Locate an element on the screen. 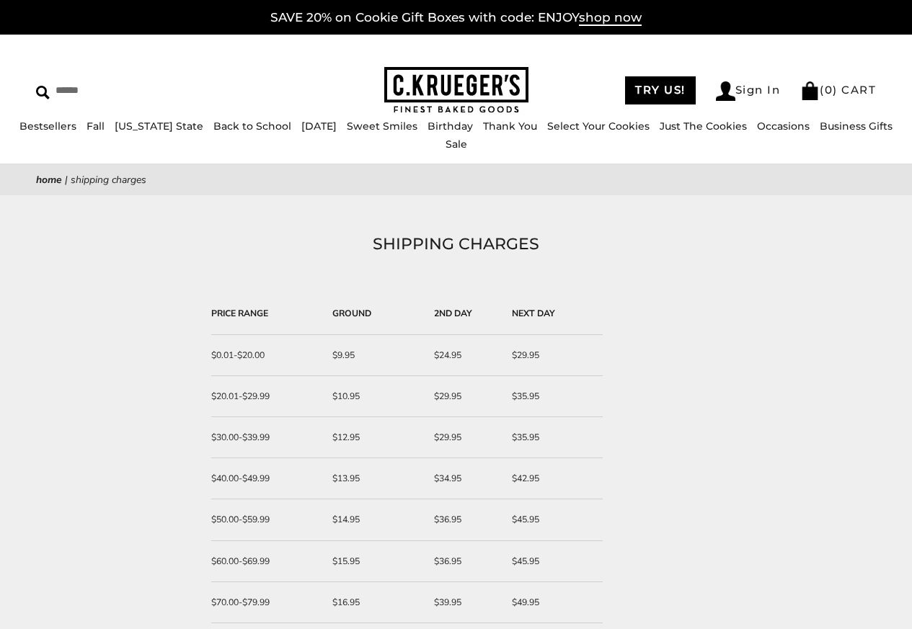 The width and height of the screenshot is (912, 629). img: Search is located at coordinates (43, 92).